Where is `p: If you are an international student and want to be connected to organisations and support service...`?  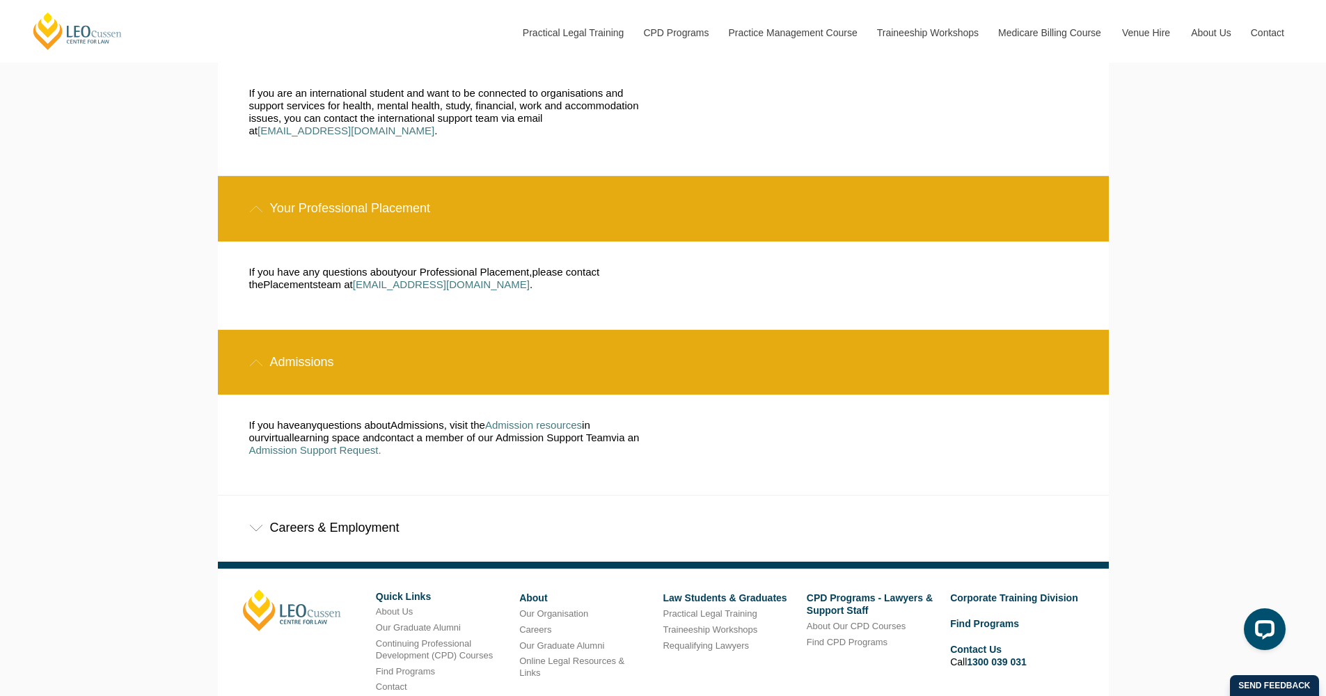 p: If you are an international student and want to be connected to organisations and support service... is located at coordinates (445, 112).